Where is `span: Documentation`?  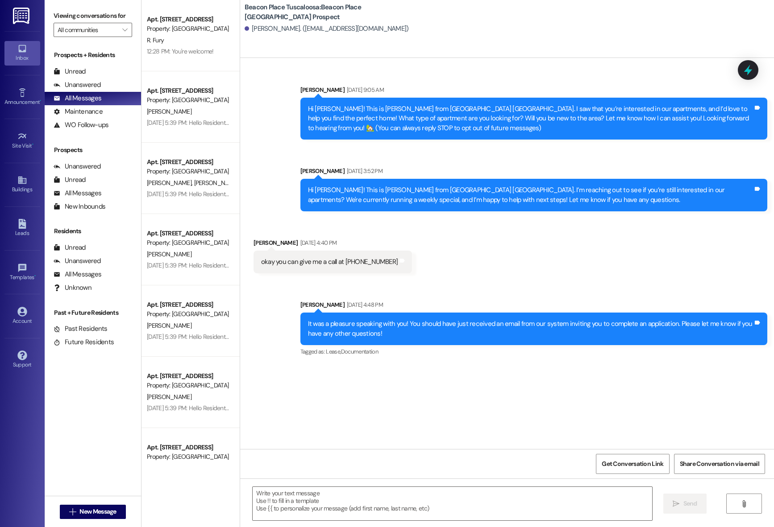
span: Documentation is located at coordinates (360, 352).